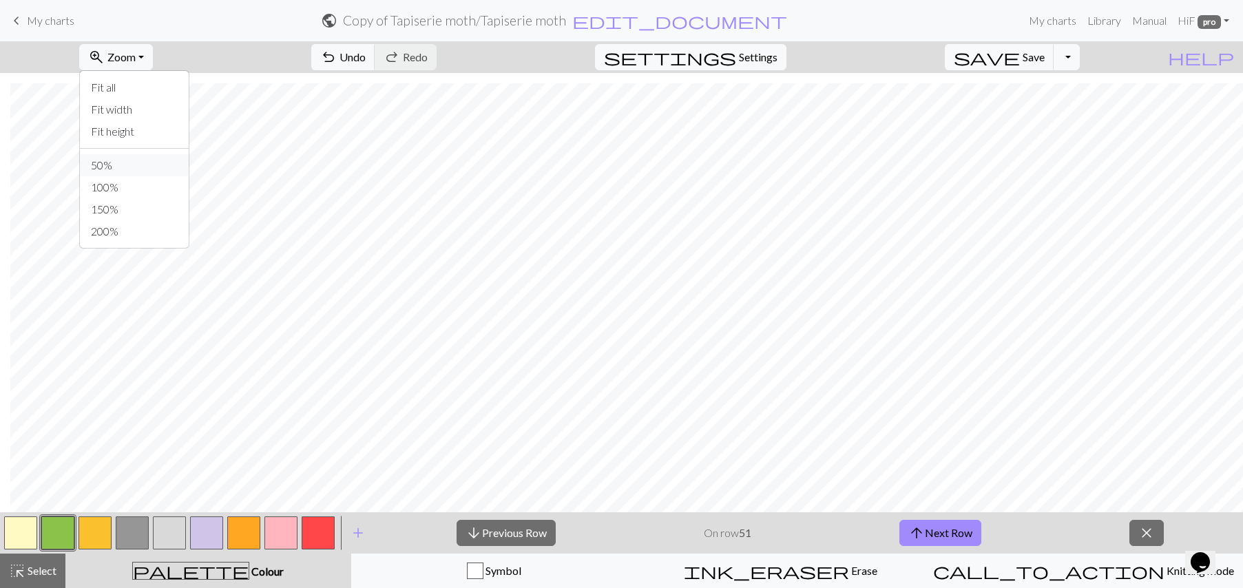  I want to click on span: public, so click(329, 21).